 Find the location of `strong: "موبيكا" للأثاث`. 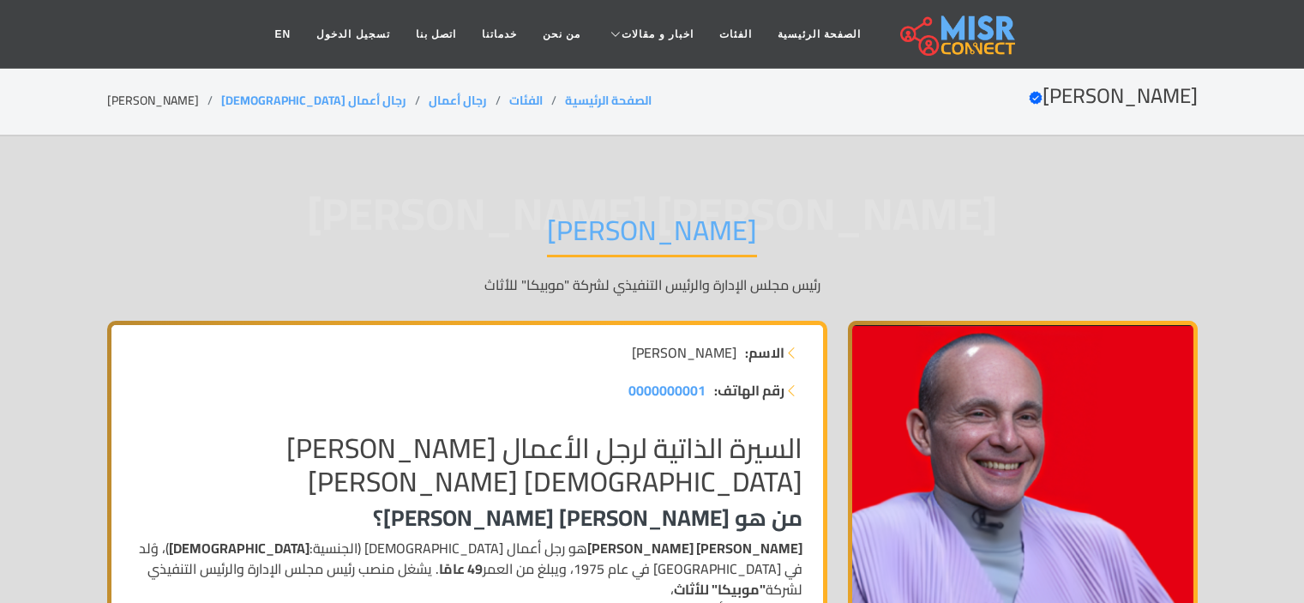

strong: "موبيكا" للأثاث is located at coordinates (719, 589).